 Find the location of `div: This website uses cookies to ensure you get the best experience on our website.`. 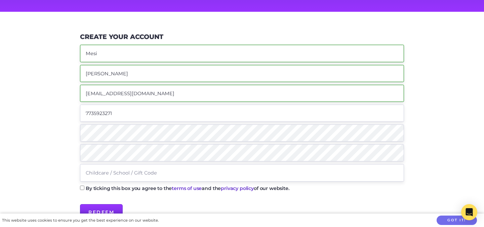

div: This website uses cookies to ensure you get the best experience on our website. is located at coordinates (80, 220).